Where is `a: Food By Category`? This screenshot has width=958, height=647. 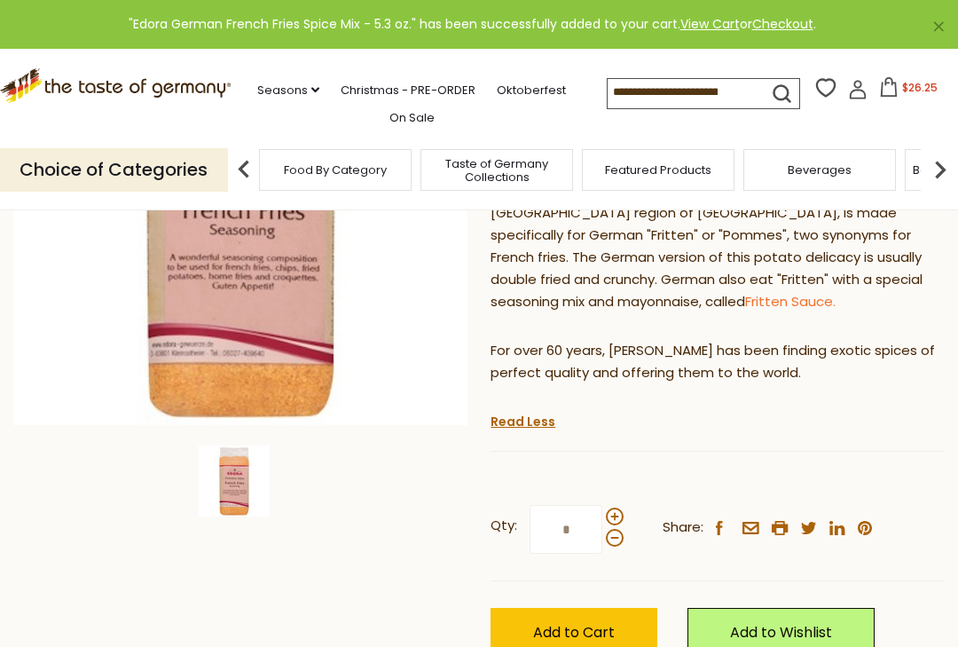
a: Food By Category is located at coordinates (335, 169).